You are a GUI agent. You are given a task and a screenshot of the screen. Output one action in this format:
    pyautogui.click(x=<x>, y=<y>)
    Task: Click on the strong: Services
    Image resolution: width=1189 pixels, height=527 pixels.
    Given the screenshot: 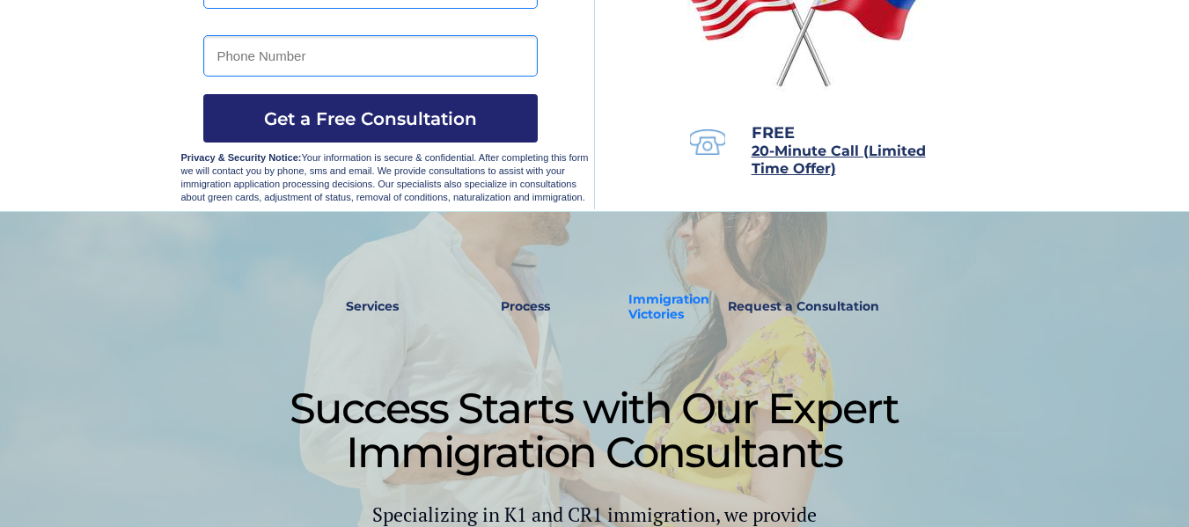 What is the action you would take?
    pyautogui.click(x=372, y=306)
    